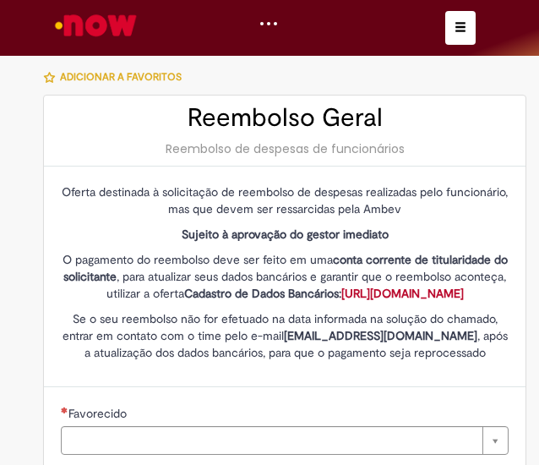 This screenshot has height=465, width=539. I want to click on p: Se o seu reembolso não for efetuado na data informada na solução do chamado, entrar em contato co..., so click(285, 335).